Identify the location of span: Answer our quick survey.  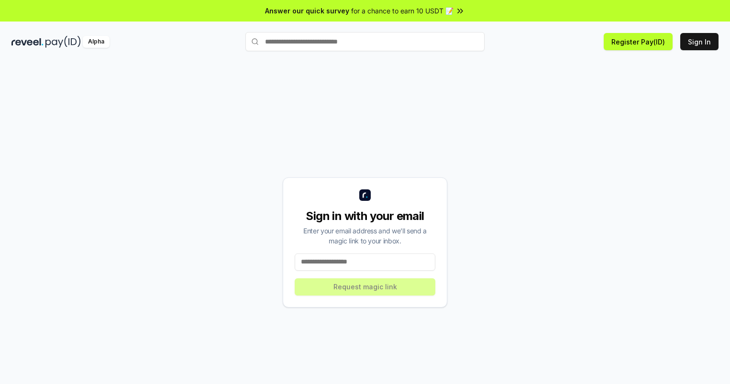
(307, 11).